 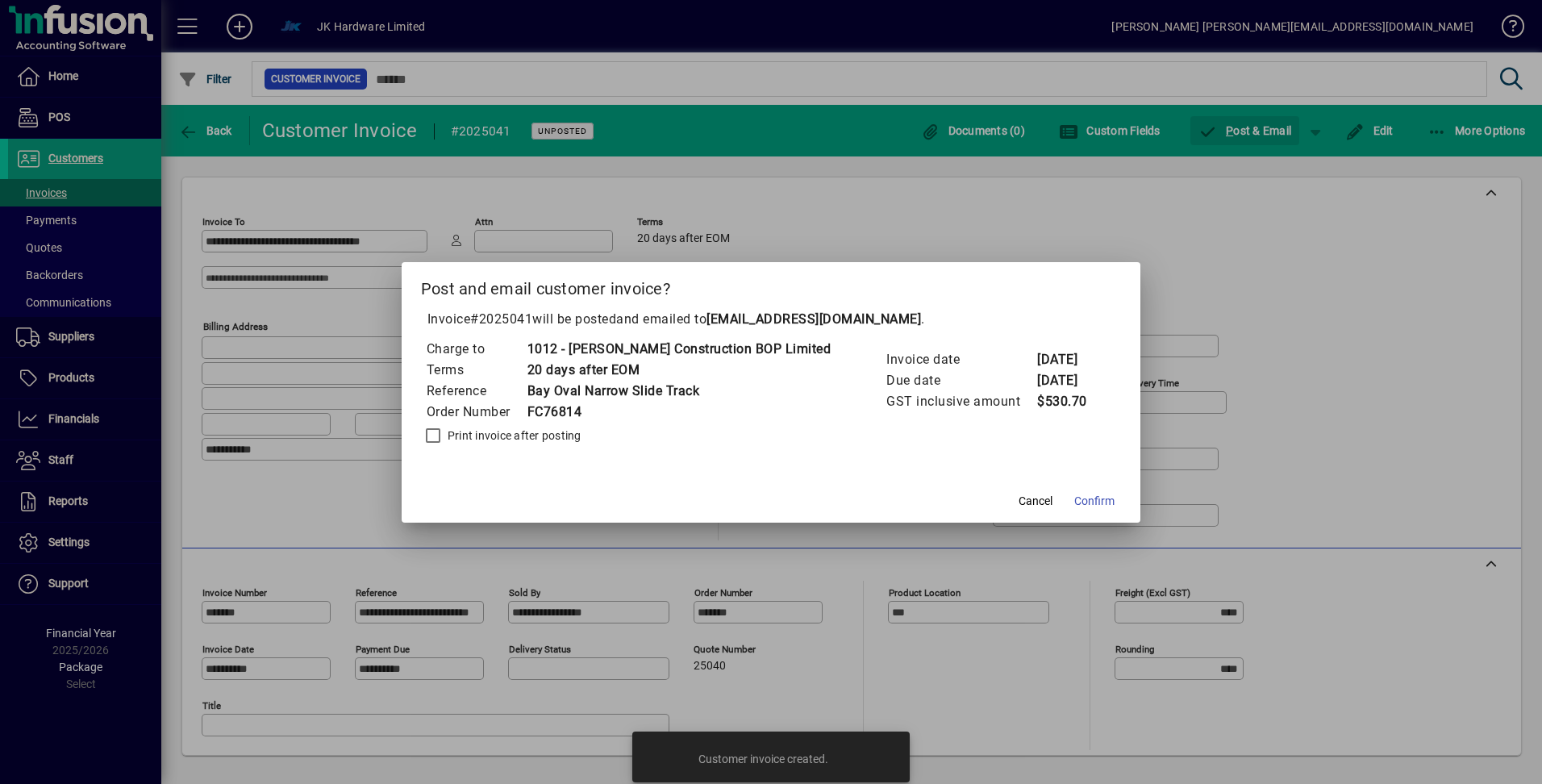 What do you see at coordinates (476, 349) in the screenshot?
I see `td: Charge to` at bounding box center [476, 349].